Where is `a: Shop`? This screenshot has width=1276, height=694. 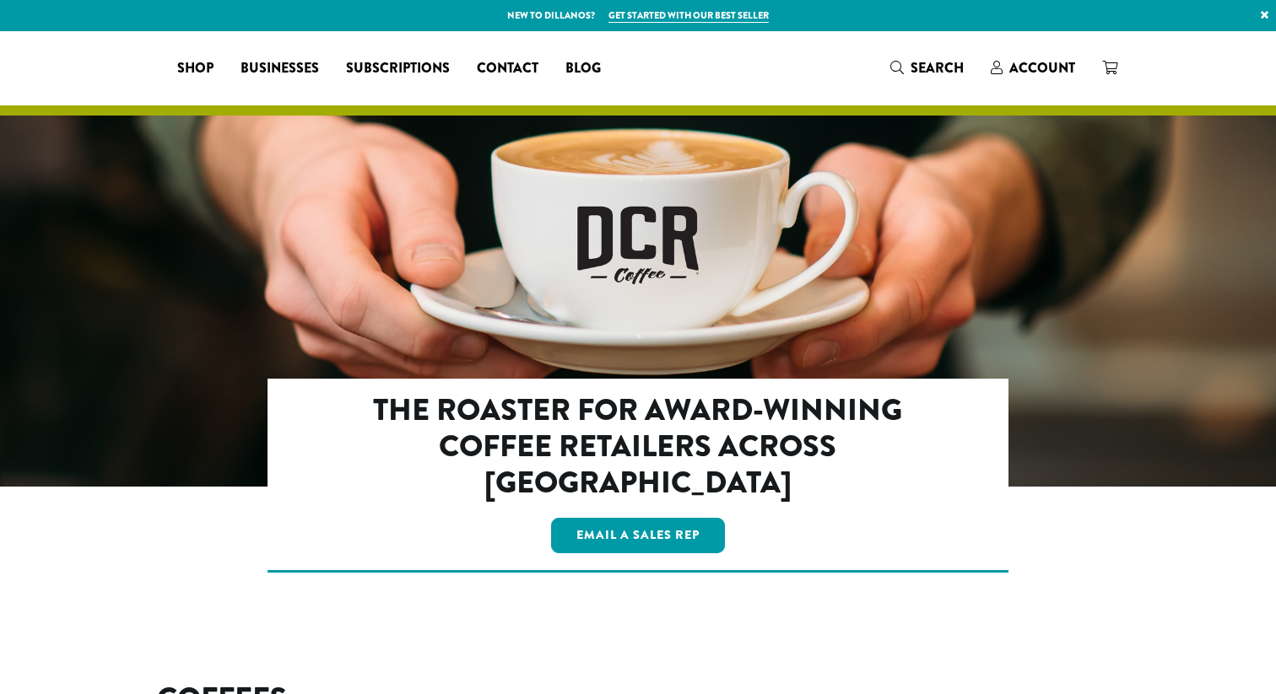
a: Shop is located at coordinates (195, 68).